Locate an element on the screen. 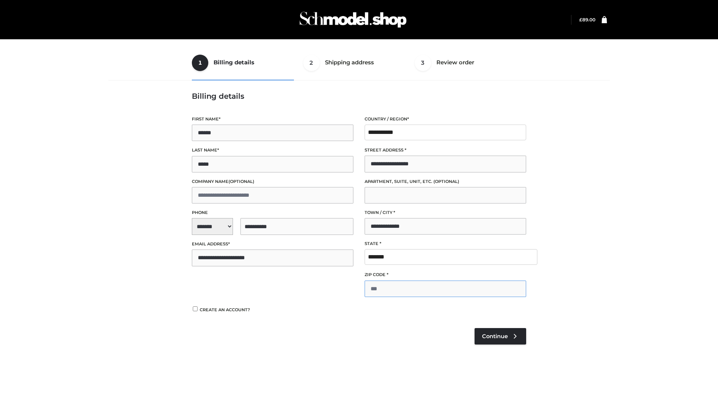 This screenshot has width=718, height=404. label: Last name is located at coordinates (273, 150).